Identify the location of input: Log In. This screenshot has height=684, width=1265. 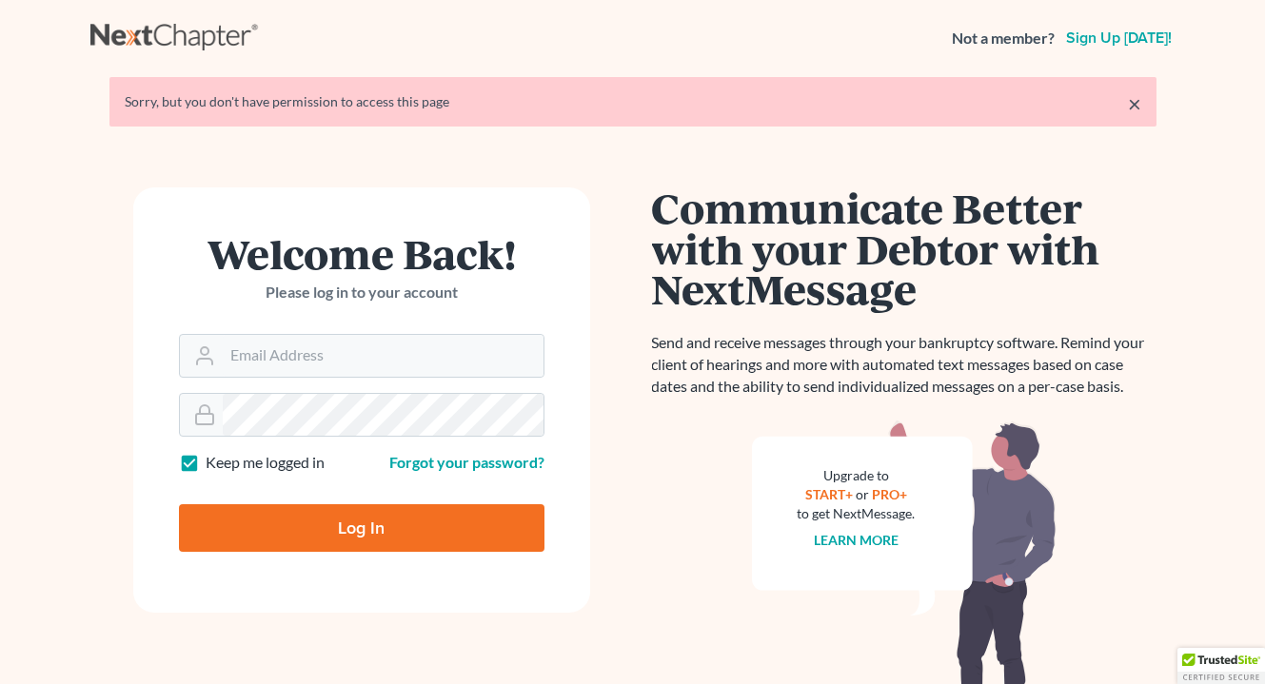
(362, 528).